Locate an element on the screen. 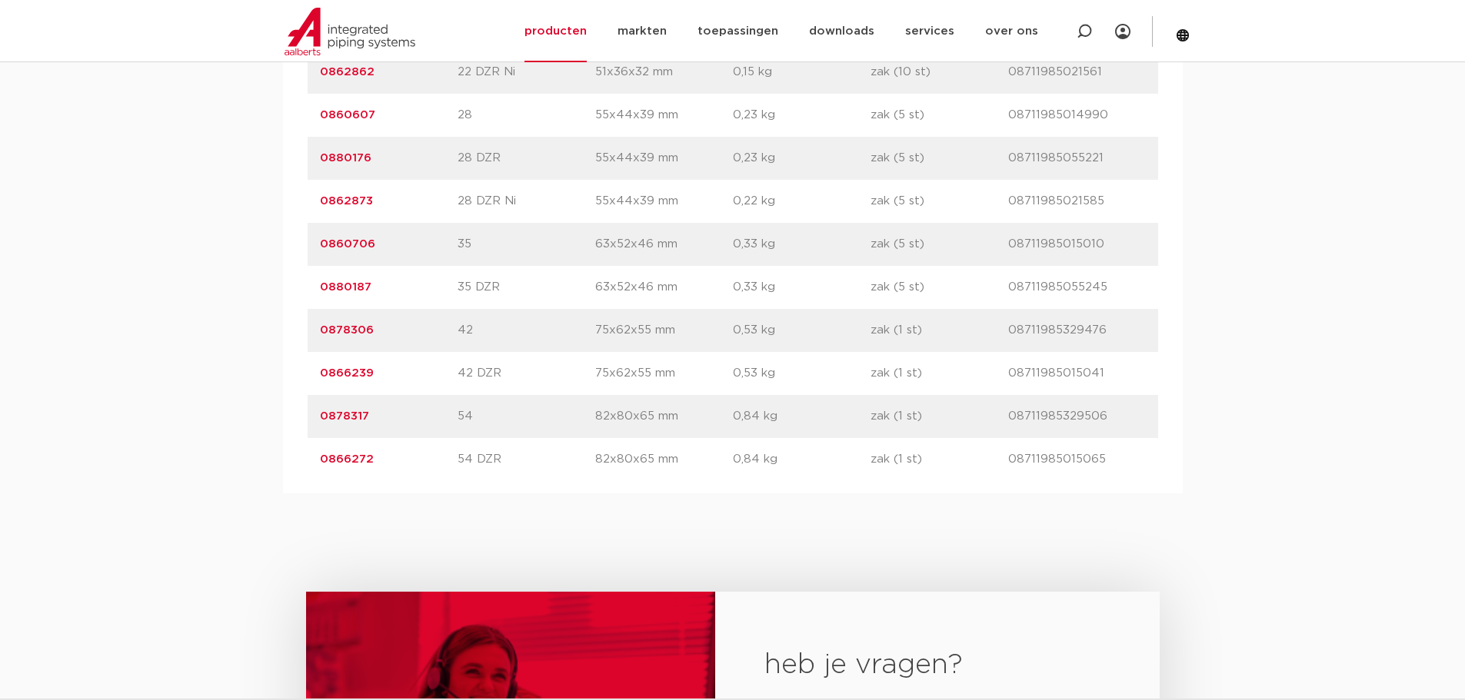 This screenshot has height=700, width=1465. p: 08711985015041 is located at coordinates (1076, 374).